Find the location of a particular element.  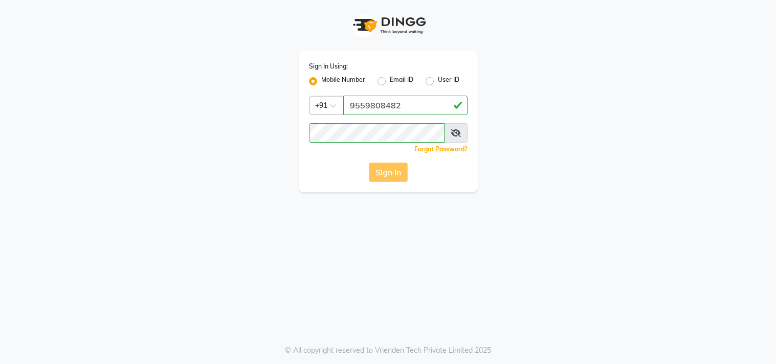

label: Mobile Number is located at coordinates (343, 81).